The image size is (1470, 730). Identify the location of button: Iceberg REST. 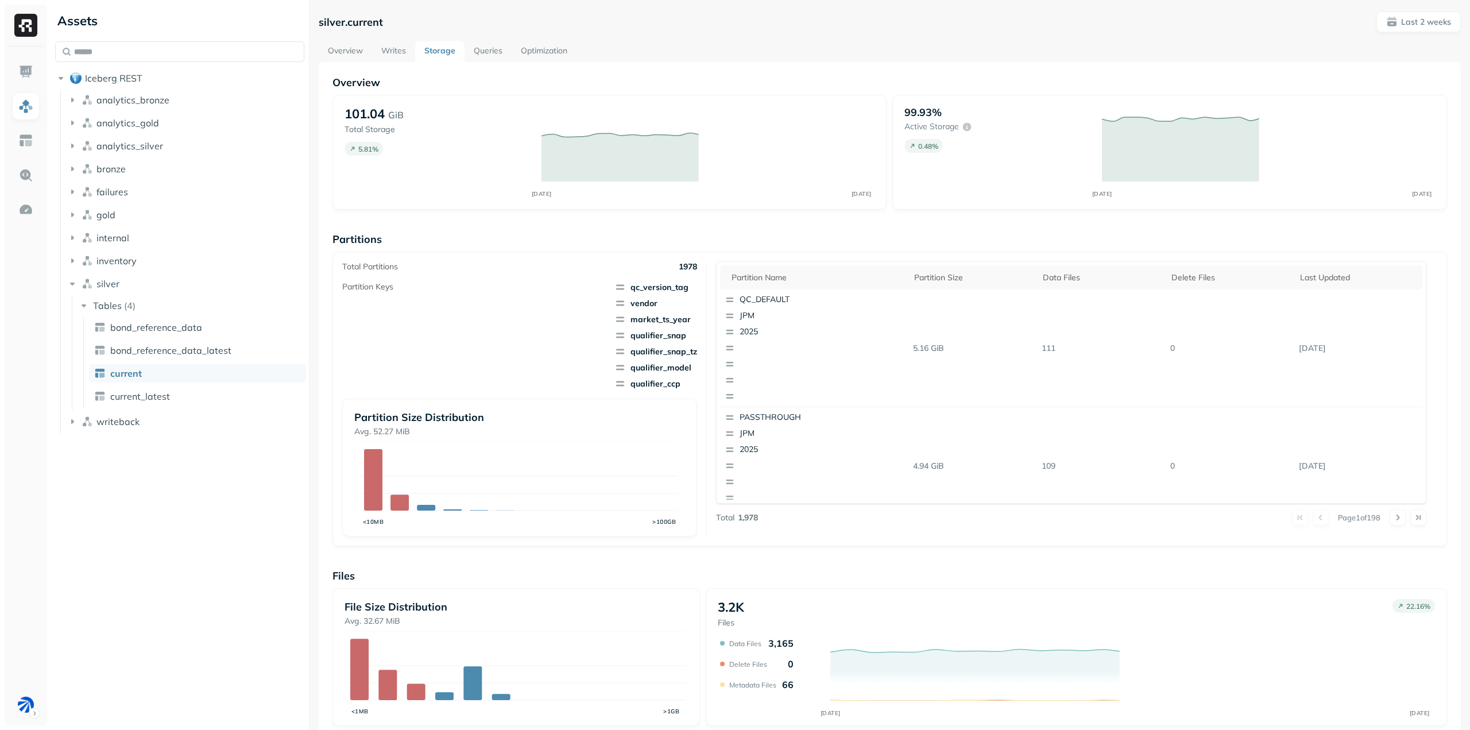
(180, 78).